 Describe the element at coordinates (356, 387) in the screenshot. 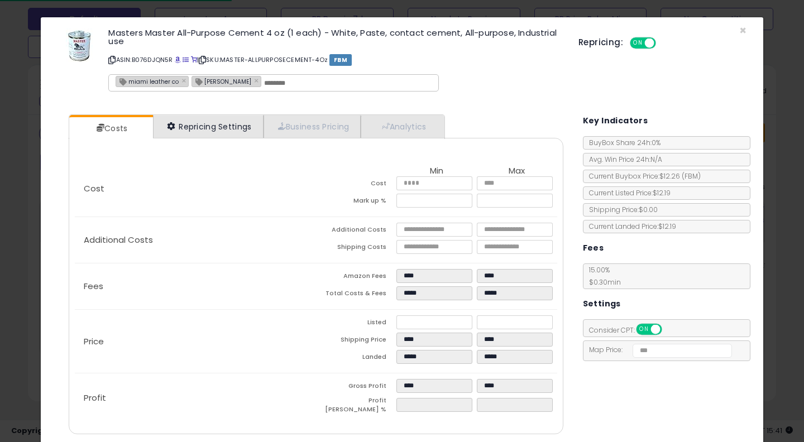

I see `td: Gross Profit` at that location.